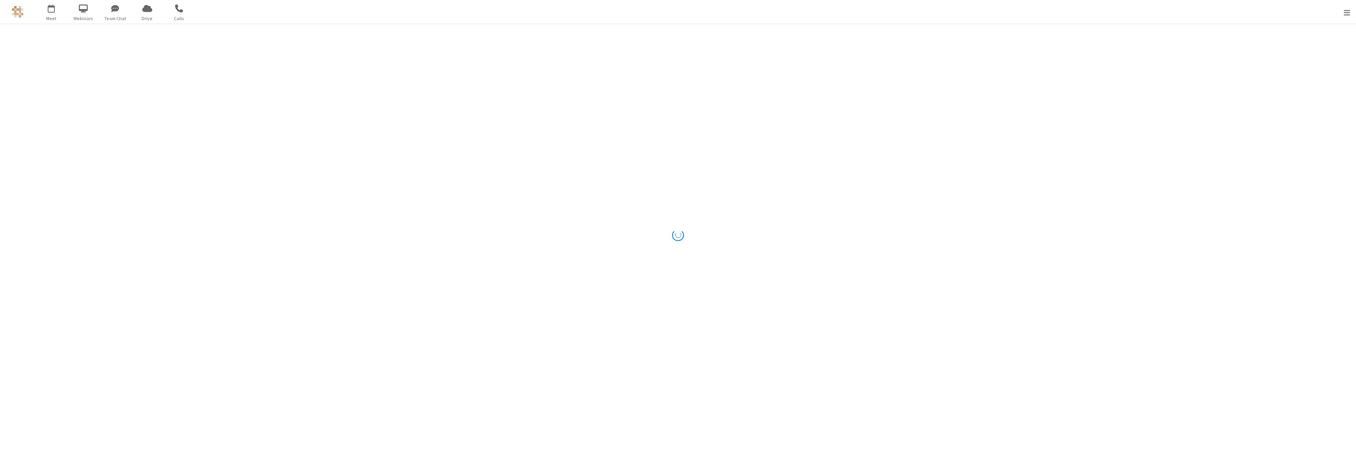 The height and width of the screenshot is (470, 1356). What do you see at coordinates (115, 19) in the screenshot?
I see `span: Team Chat` at bounding box center [115, 19].